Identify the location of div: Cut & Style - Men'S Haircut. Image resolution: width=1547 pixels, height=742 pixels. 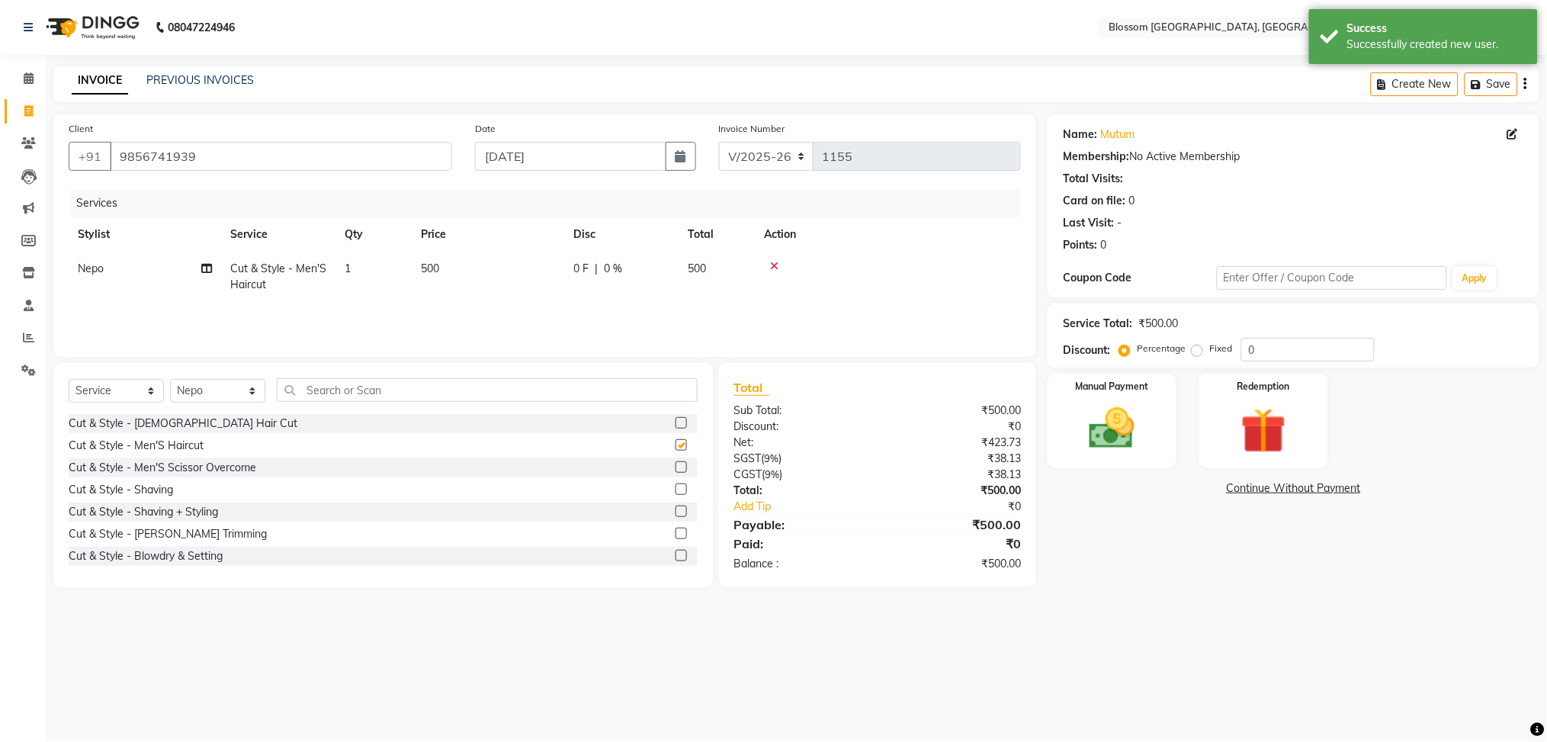
(136, 445).